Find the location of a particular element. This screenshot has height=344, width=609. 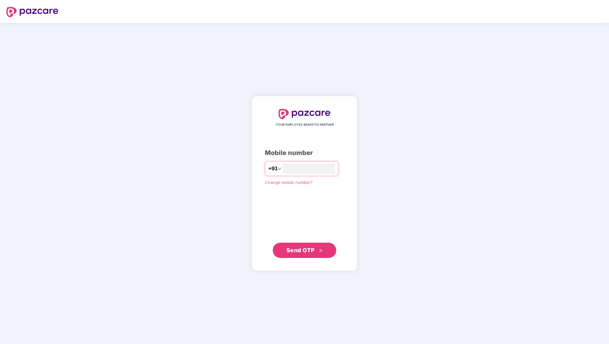

span: down is located at coordinates (280, 169).